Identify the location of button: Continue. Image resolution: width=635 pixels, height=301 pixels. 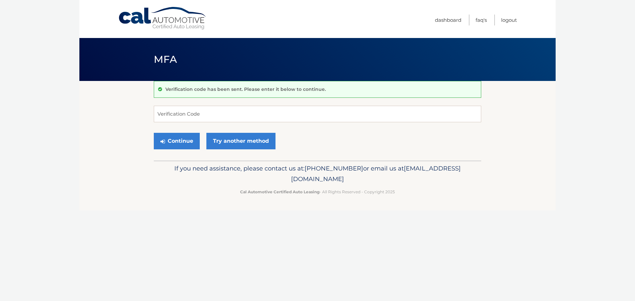
(177, 141).